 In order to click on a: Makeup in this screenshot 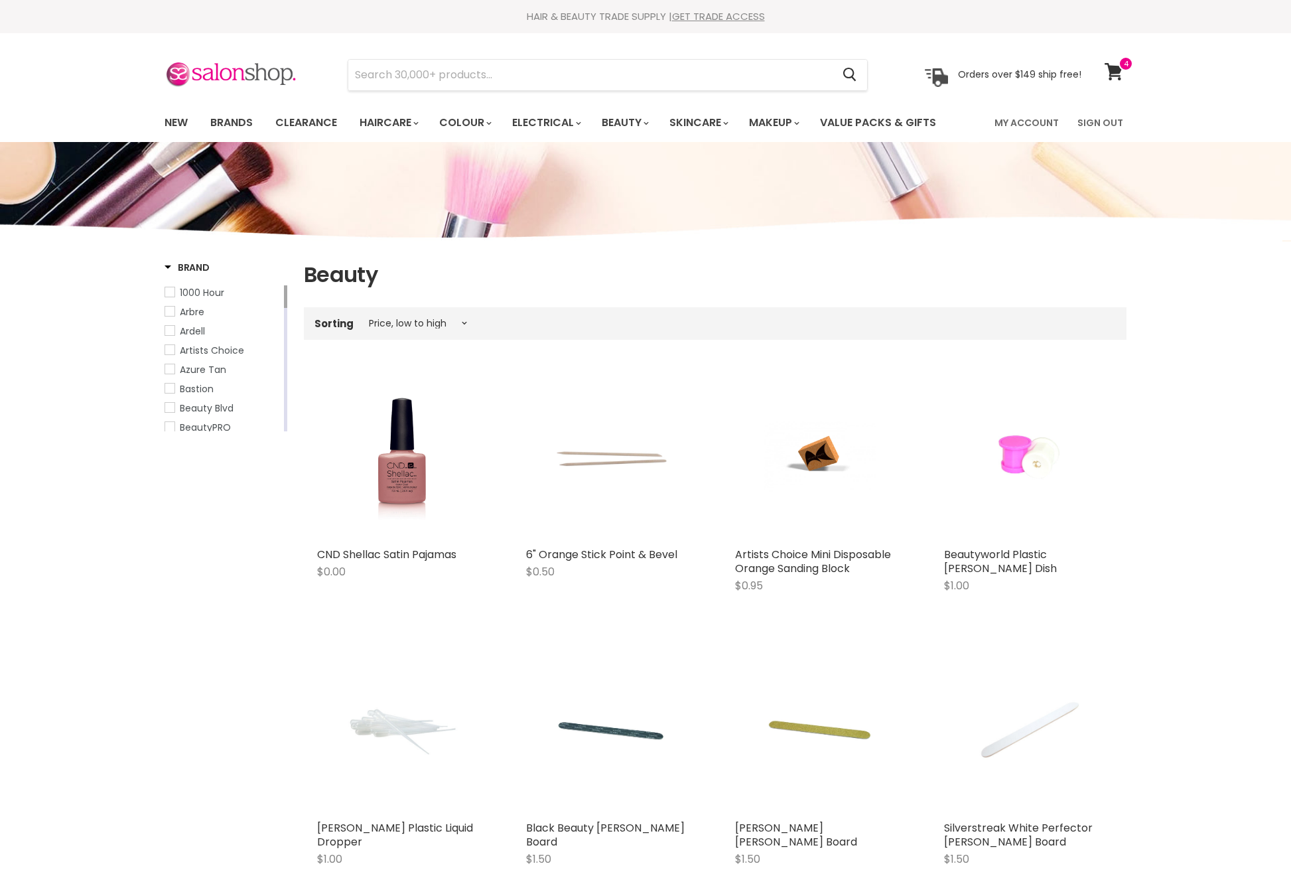, I will do `click(773, 123)`.